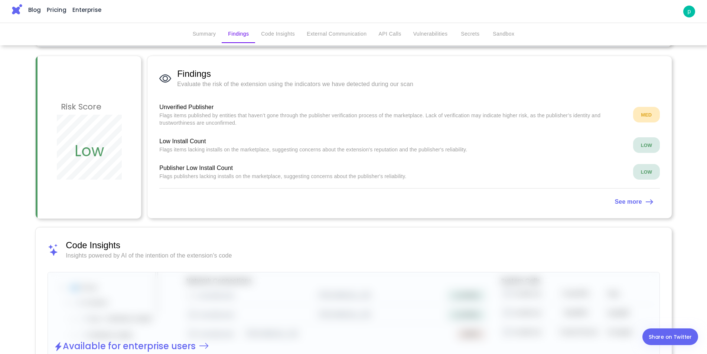 The image size is (707, 354). Describe the element at coordinates (278, 34) in the screenshot. I see `button: Code Insights` at that location.